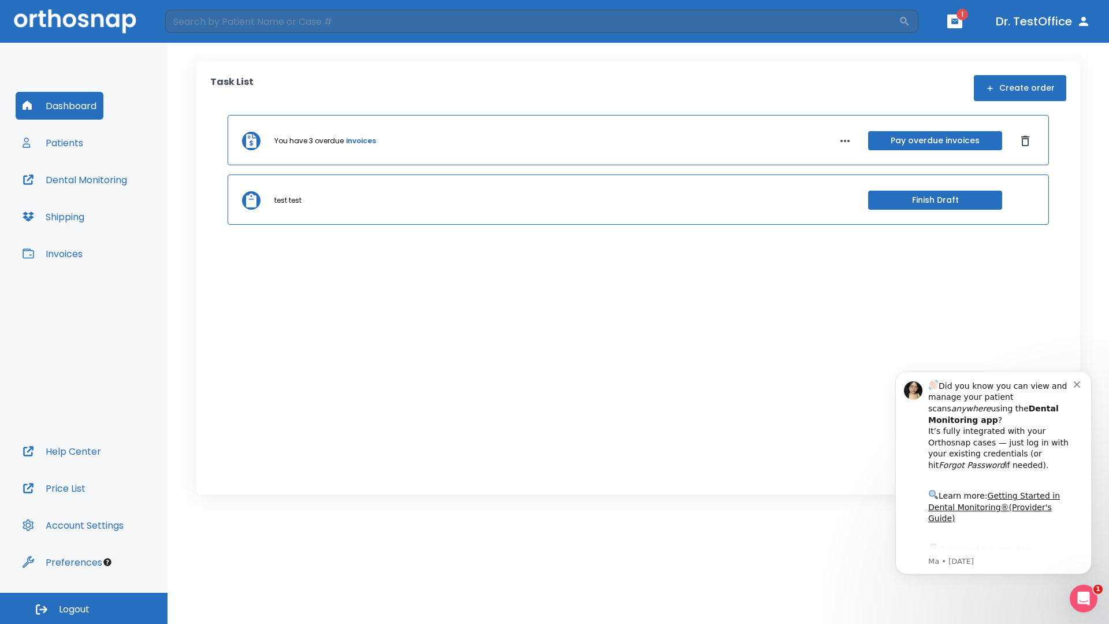 The width and height of the screenshot is (1109, 624). I want to click on button: Finish Draft, so click(936, 200).